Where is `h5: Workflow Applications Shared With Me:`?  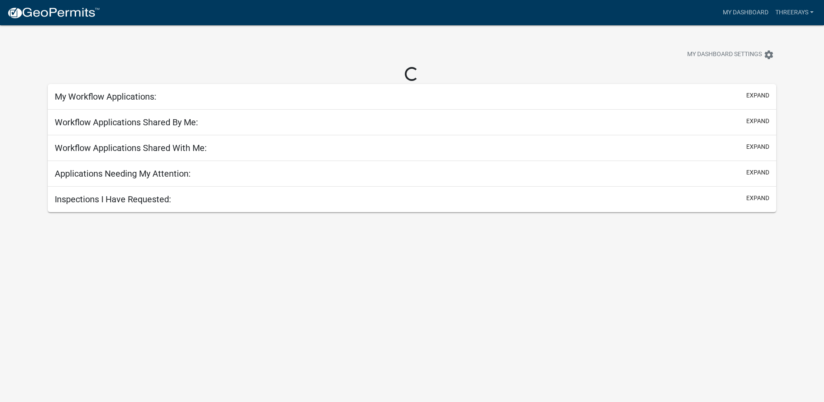
h5: Workflow Applications Shared With Me: is located at coordinates (131, 148).